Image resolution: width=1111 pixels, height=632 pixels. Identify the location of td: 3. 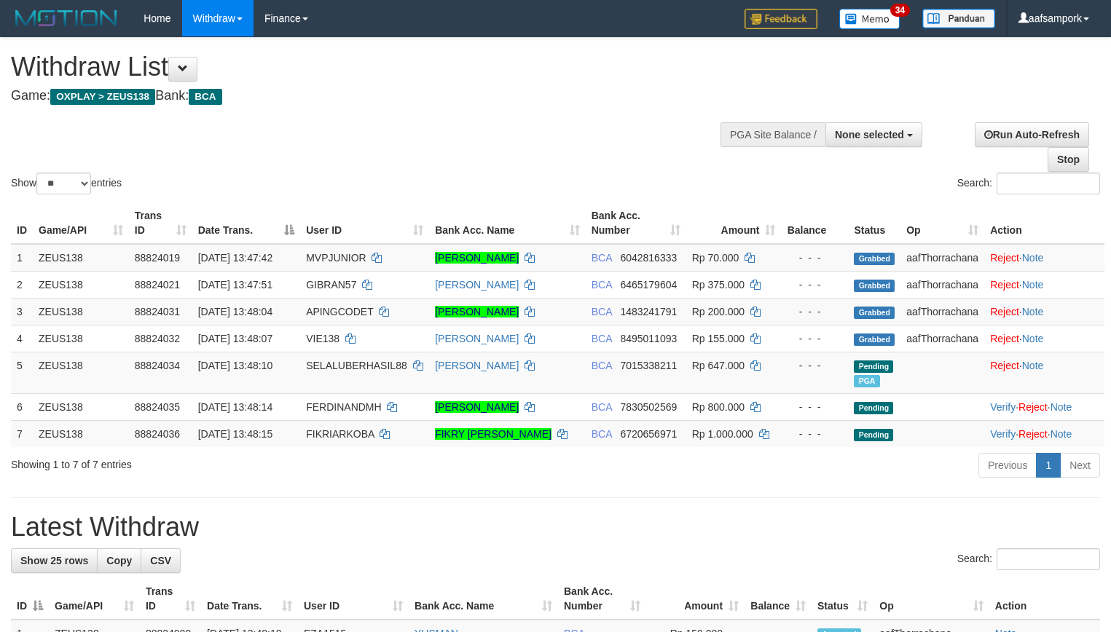
(22, 311).